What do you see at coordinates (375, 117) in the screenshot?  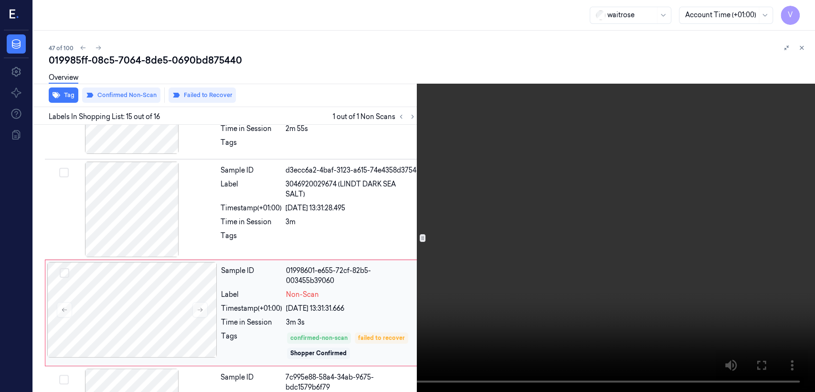 I see `span: 1 out of 1 Non Scans` at bounding box center [375, 117].